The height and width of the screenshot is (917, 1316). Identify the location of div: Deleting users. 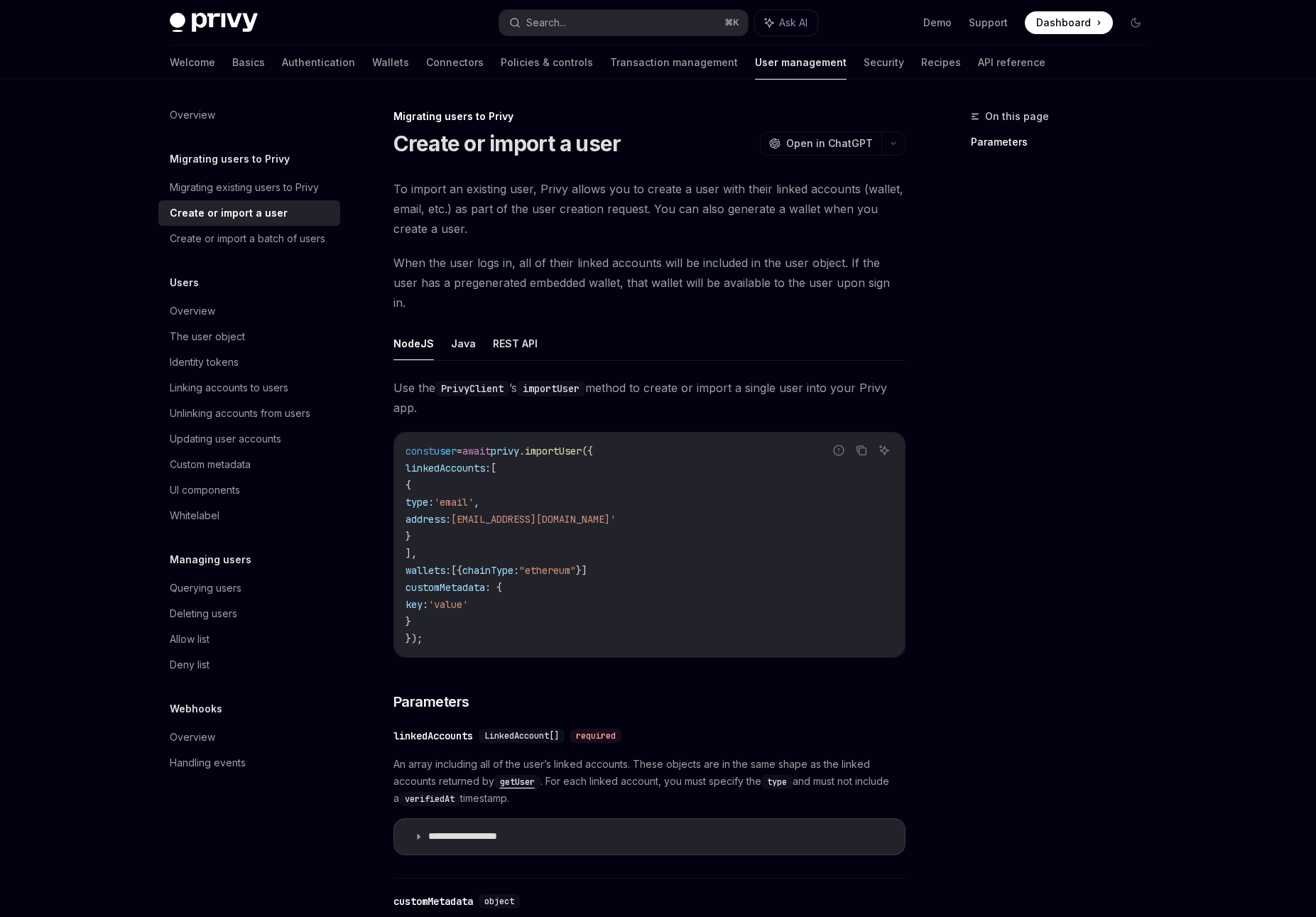
(203, 613).